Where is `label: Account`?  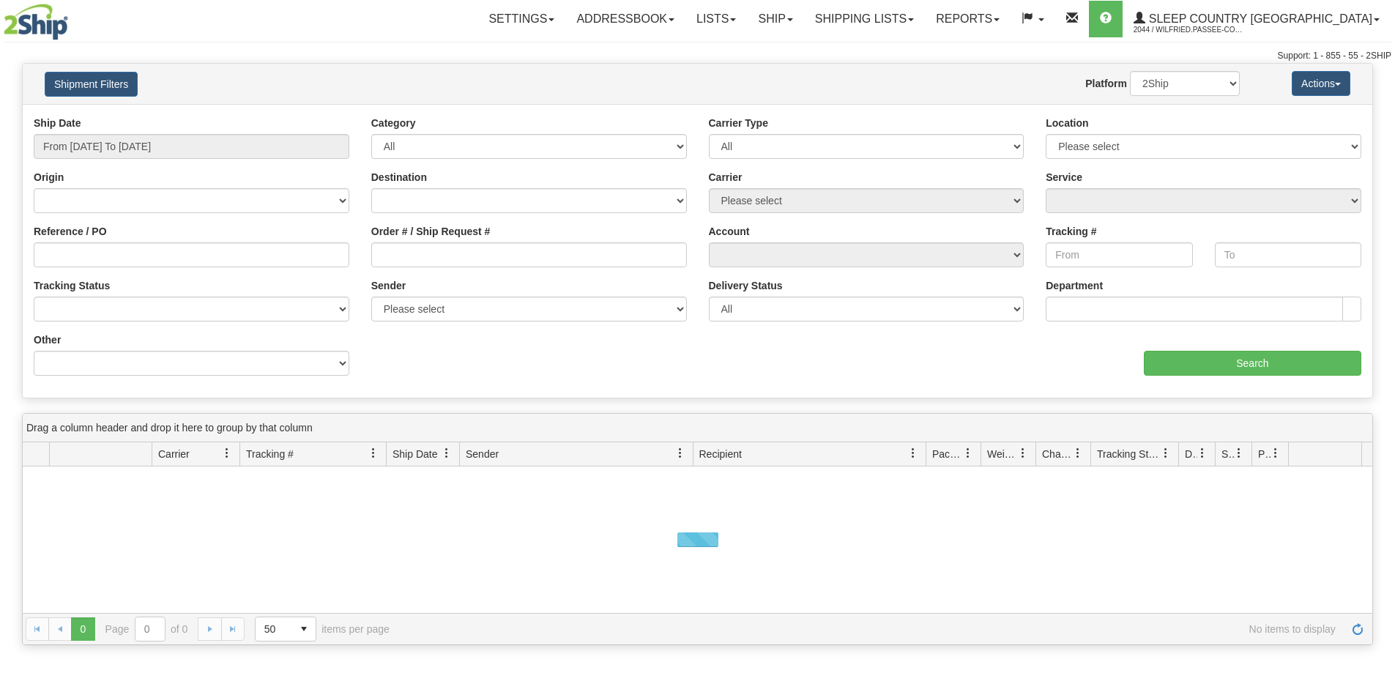
label: Account is located at coordinates (730, 231).